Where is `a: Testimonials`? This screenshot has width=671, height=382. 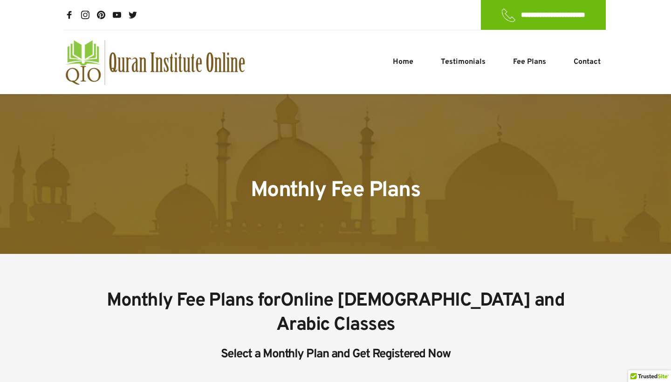 a: Testimonials is located at coordinates (463, 62).